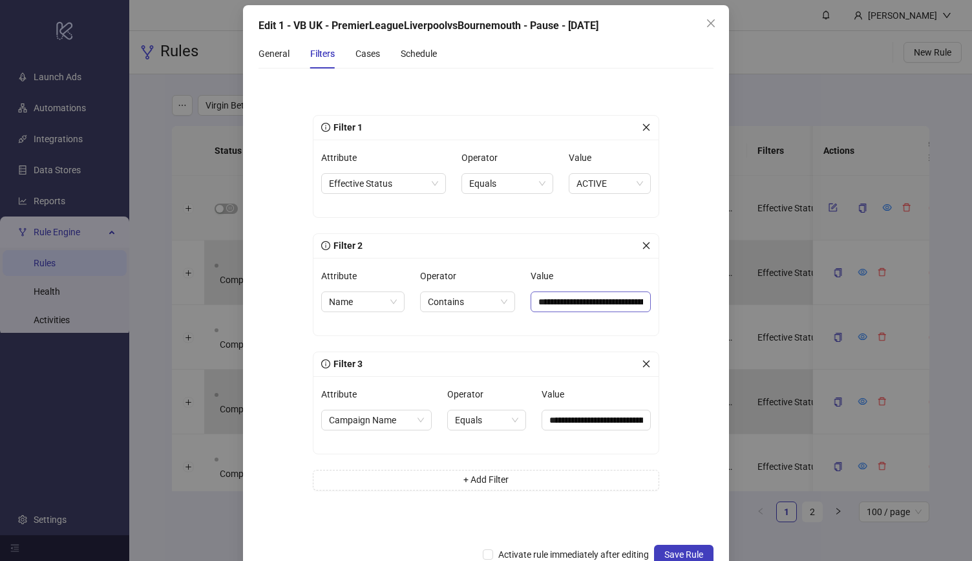 The image size is (972, 561). Describe the element at coordinates (274, 54) in the screenshot. I see `div: General` at that location.